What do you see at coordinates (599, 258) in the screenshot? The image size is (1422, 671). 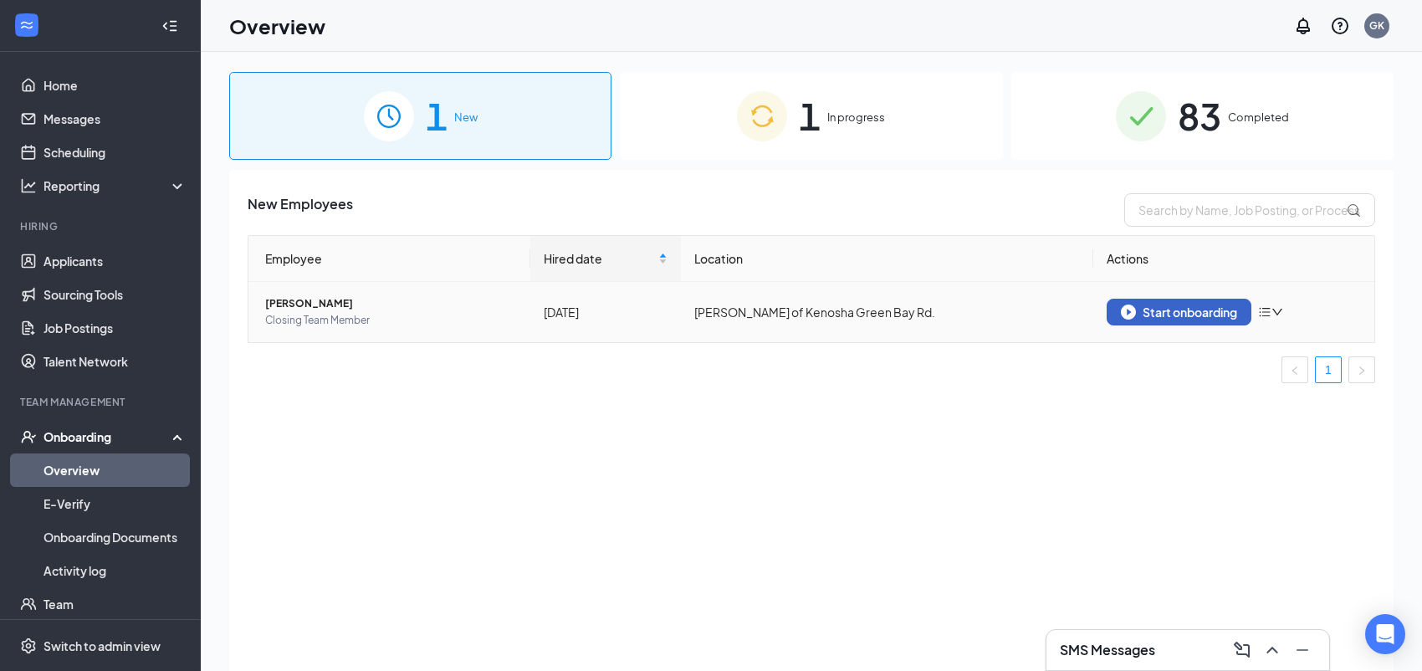 I see `span: Hired date` at bounding box center [599, 258].